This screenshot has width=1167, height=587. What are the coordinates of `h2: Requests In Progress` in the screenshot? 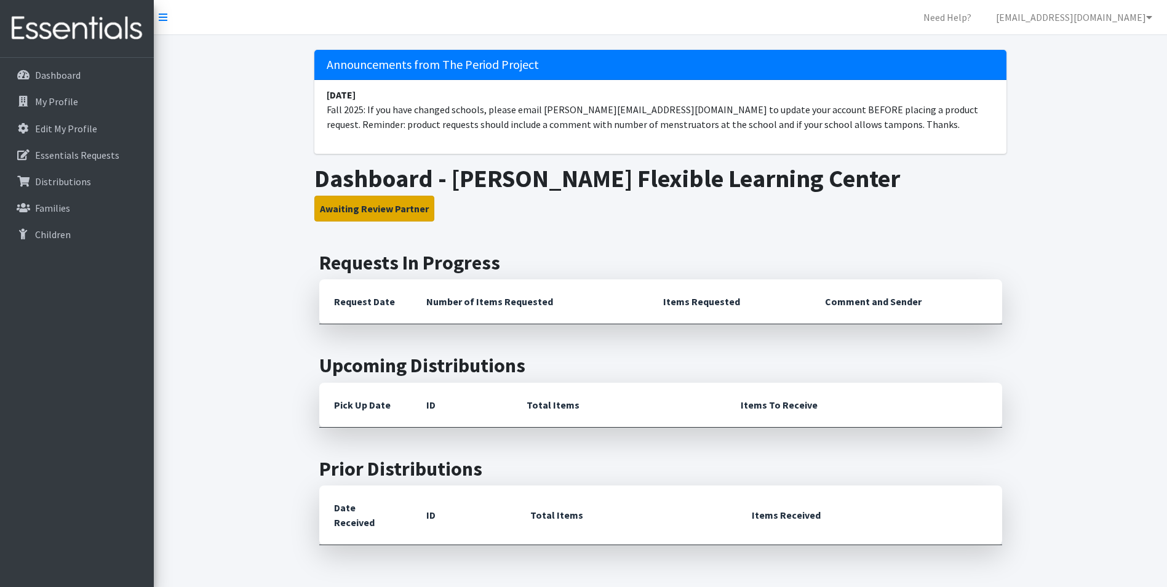 It's located at (661, 263).